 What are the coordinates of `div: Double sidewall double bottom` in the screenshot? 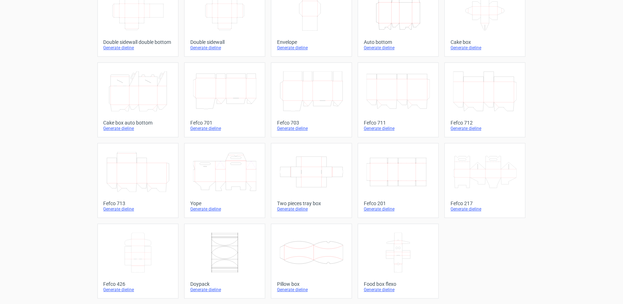 It's located at (138, 42).